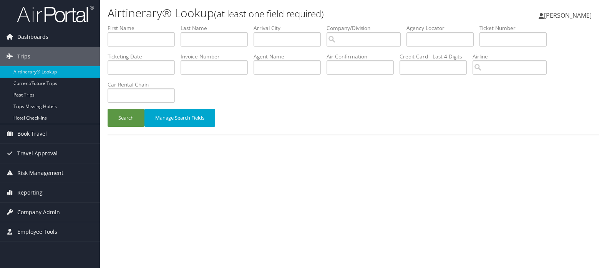  Describe the element at coordinates (512, 56) in the screenshot. I see `label: Airline` at that location.